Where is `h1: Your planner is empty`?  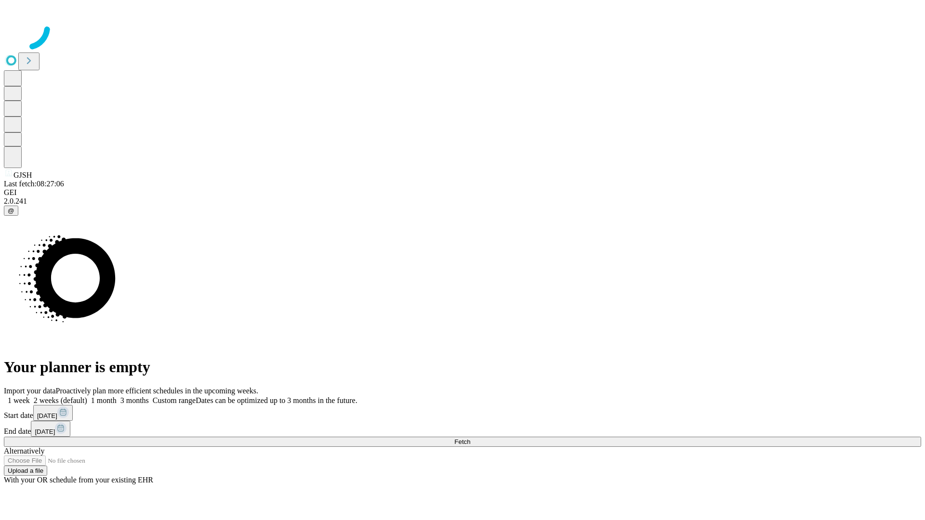 h1: Your planner is empty is located at coordinates (463, 367).